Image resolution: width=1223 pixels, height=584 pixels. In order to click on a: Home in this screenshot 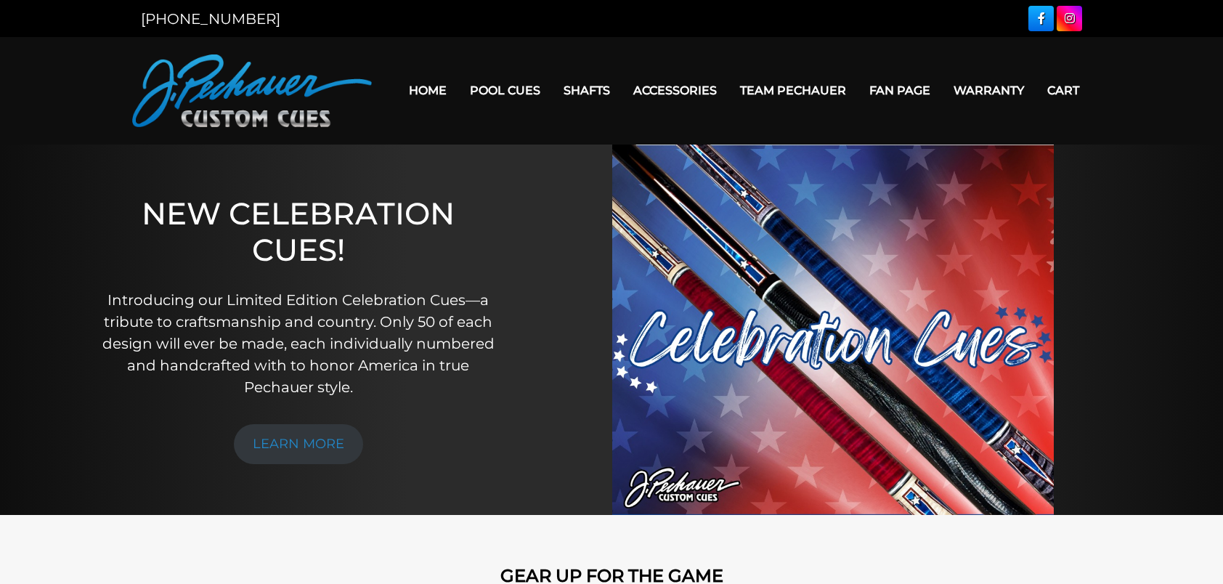, I will do `click(428, 90)`.